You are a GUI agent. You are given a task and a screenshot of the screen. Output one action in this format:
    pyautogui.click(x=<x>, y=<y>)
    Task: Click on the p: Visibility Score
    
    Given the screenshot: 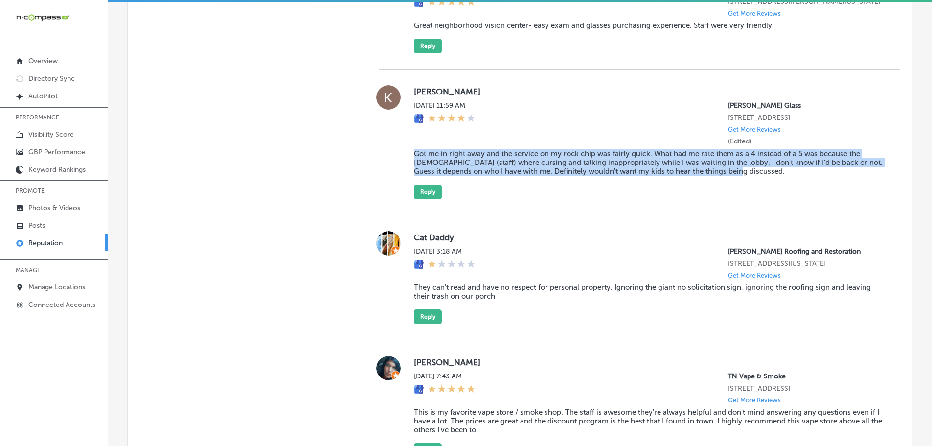 What is the action you would take?
    pyautogui.click(x=51, y=134)
    